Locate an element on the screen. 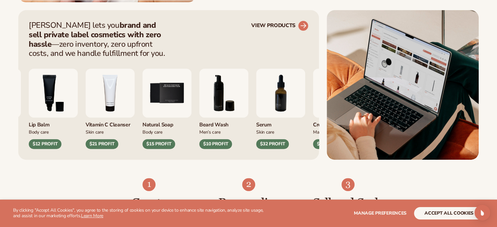 Image resolution: width=497 pixels, height=227 pixels. img: Shopify Image 2 is located at coordinates (402, 85).